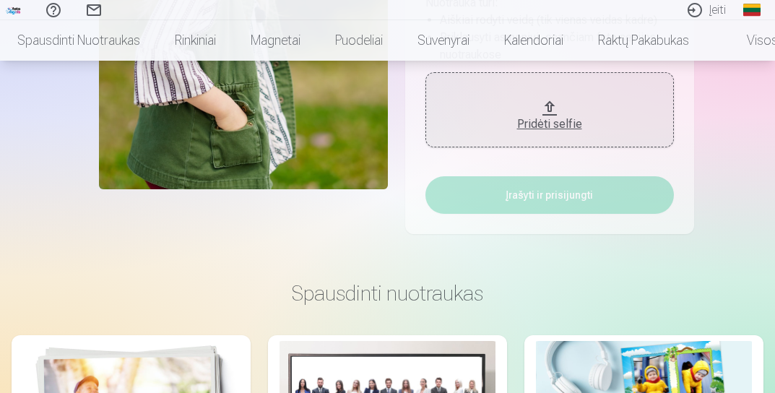 The image size is (775, 393). I want to click on a: Magnetai, so click(275, 40).